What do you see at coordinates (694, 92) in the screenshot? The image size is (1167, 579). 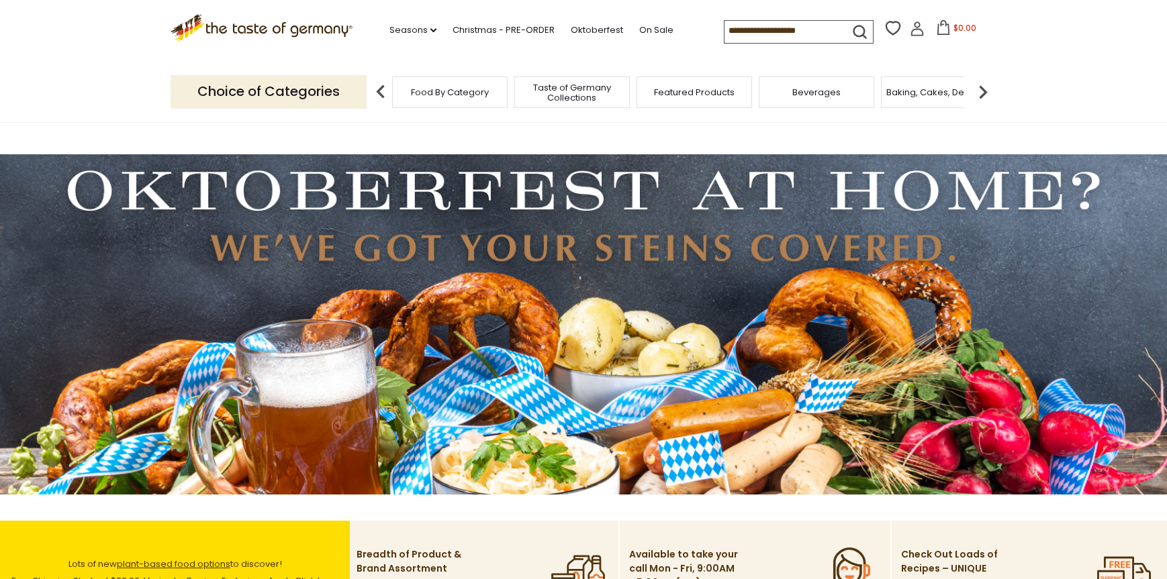 I see `a: Featured Products` at bounding box center [694, 92].